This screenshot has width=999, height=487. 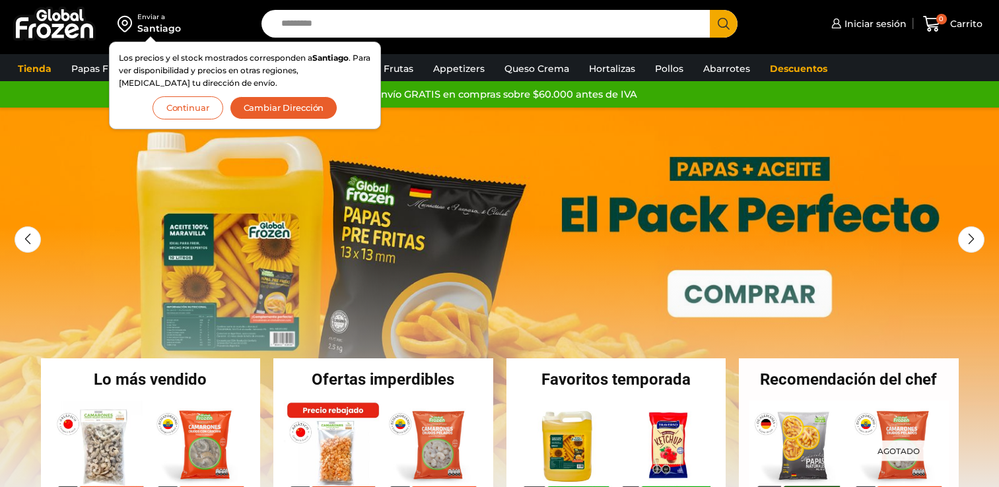 What do you see at coordinates (151, 380) in the screenshot?
I see `h2: Lo más vendido` at bounding box center [151, 380].